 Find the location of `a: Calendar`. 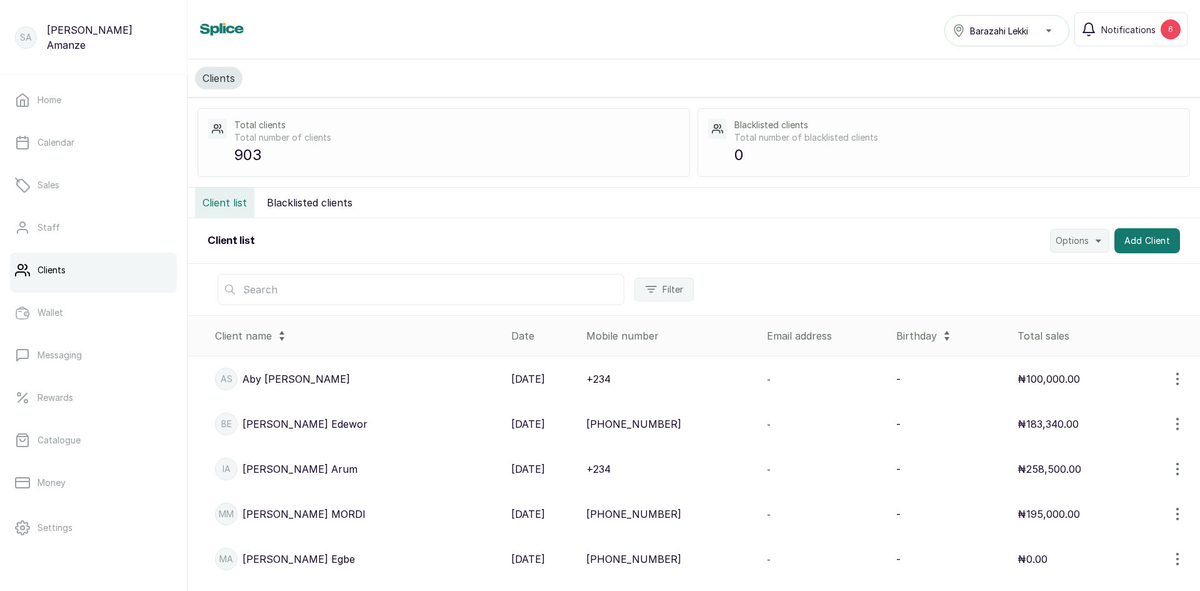

a: Calendar is located at coordinates (93, 143).